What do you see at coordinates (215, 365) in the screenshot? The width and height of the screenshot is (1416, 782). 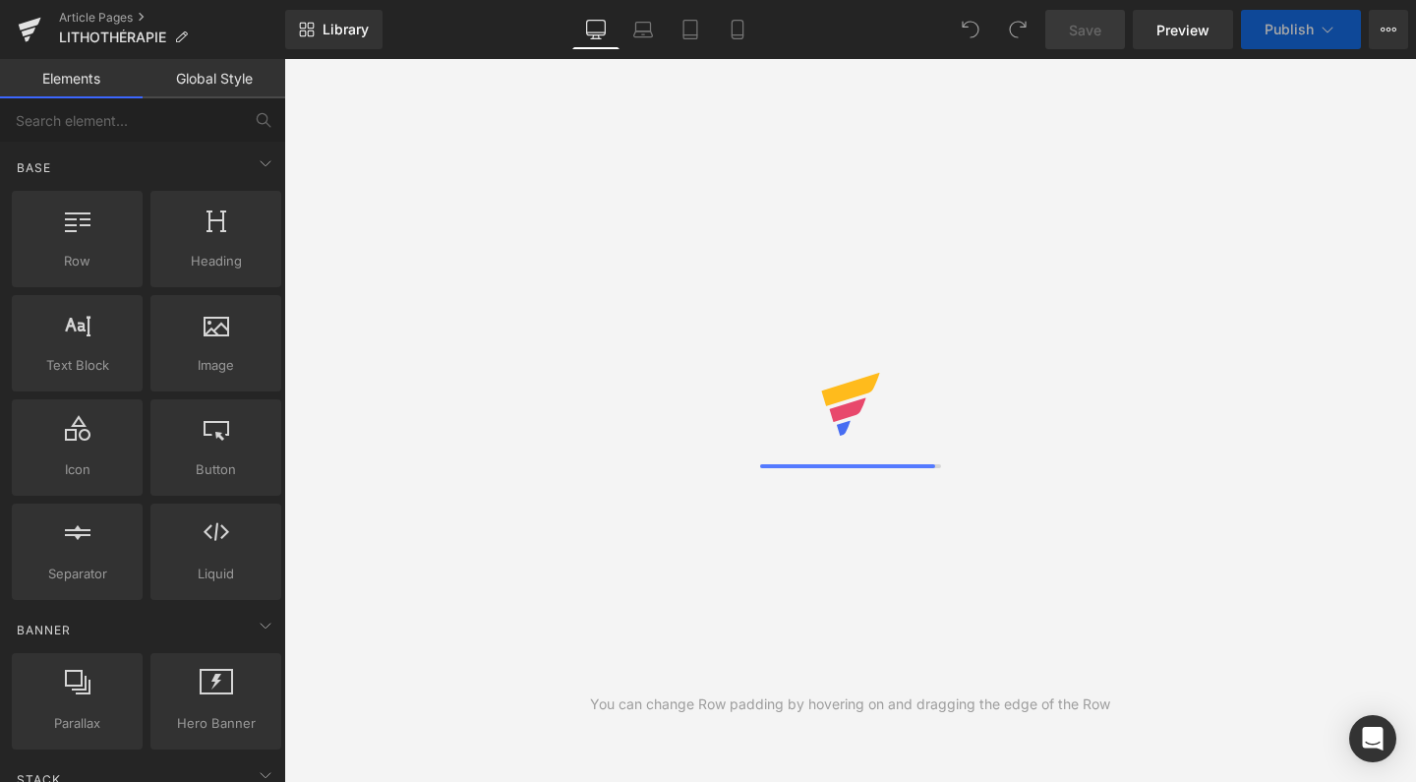 I see `span: Image` at bounding box center [215, 365].